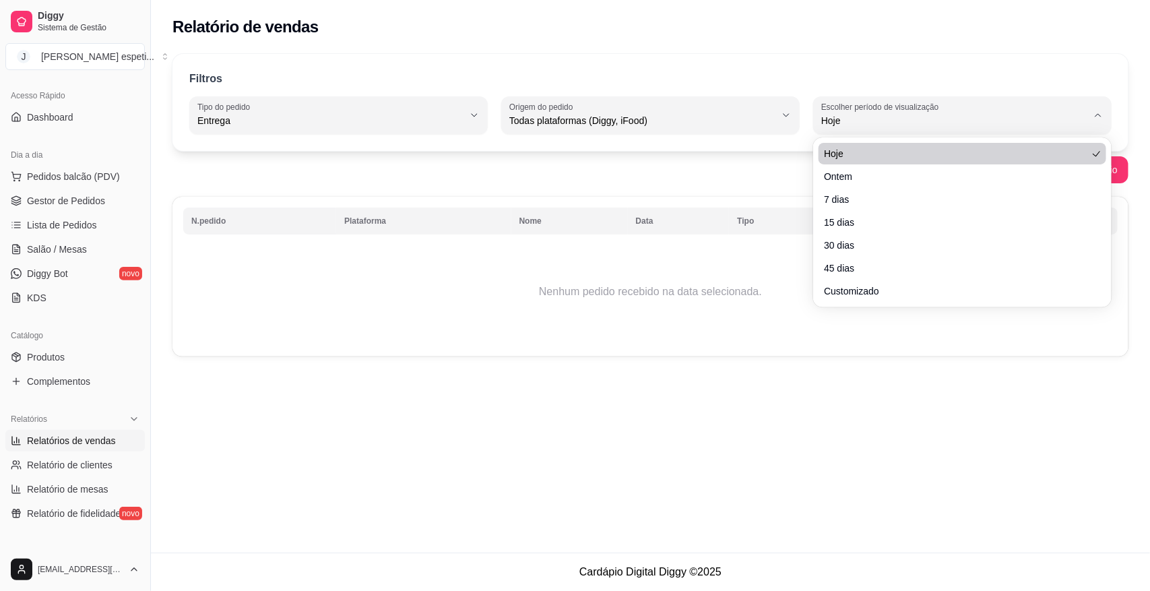 This screenshot has width=1150, height=591. What do you see at coordinates (779, 221) in the screenshot?
I see `th: Tipo` at bounding box center [779, 221].